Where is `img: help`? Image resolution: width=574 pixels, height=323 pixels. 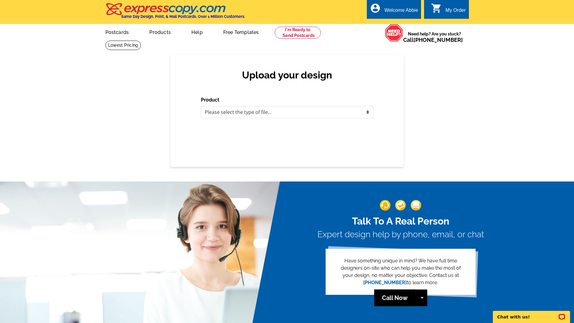 img: help is located at coordinates (394, 33).